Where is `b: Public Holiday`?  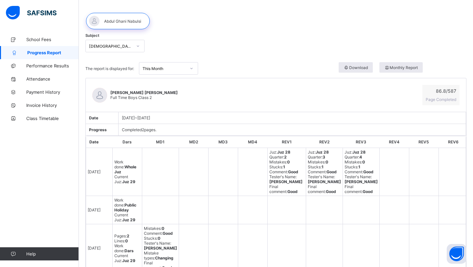 b: Public Holiday is located at coordinates (125, 207).